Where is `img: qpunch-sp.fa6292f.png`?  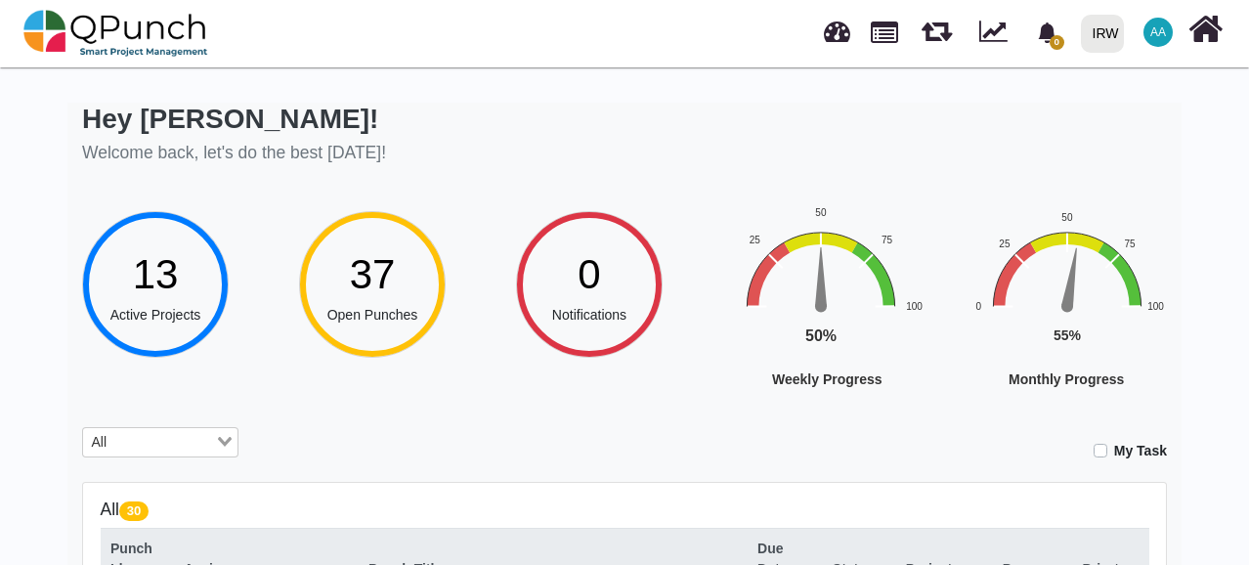 img: qpunch-sp.fa6292f.png is located at coordinates (115, 33).